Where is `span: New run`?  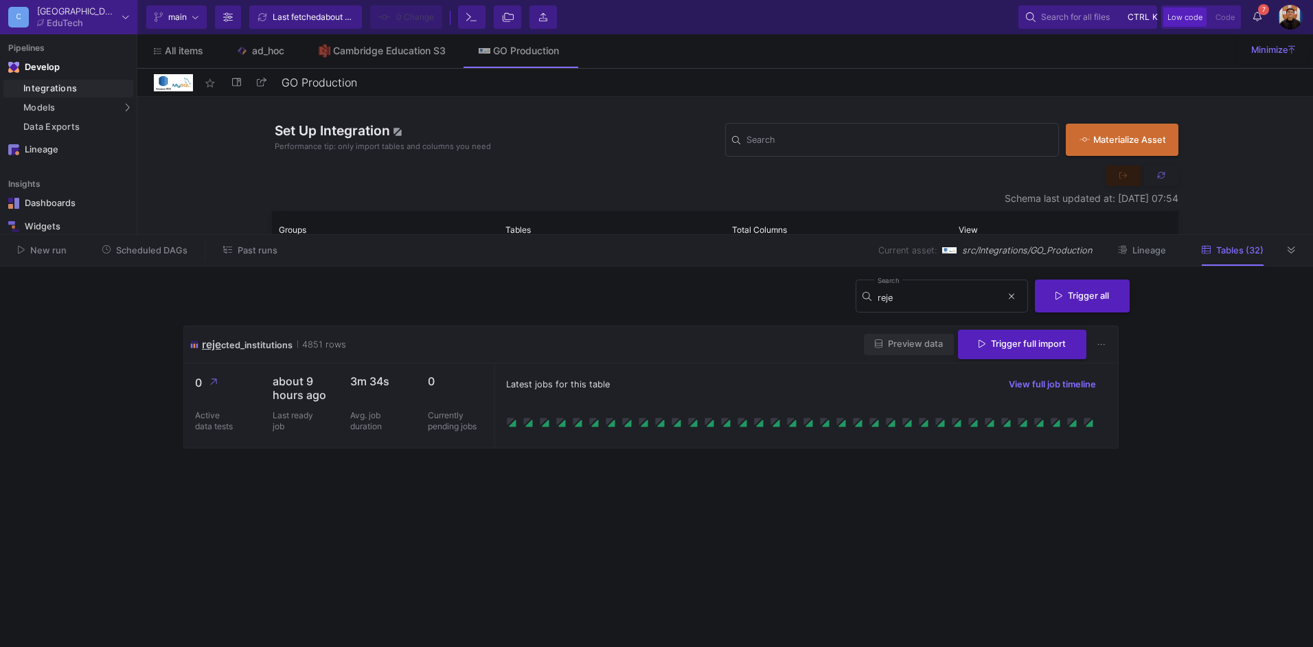 span: New run is located at coordinates (48, 250).